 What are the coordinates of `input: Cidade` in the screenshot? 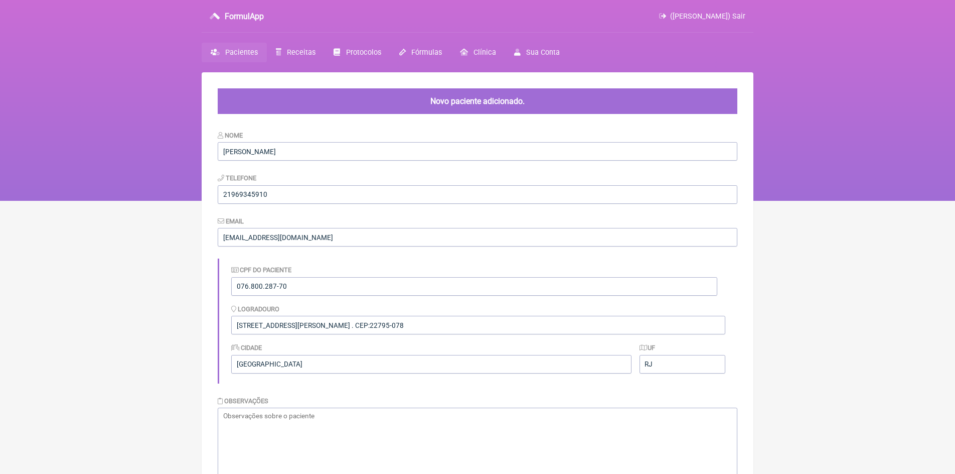 It's located at (431, 364).